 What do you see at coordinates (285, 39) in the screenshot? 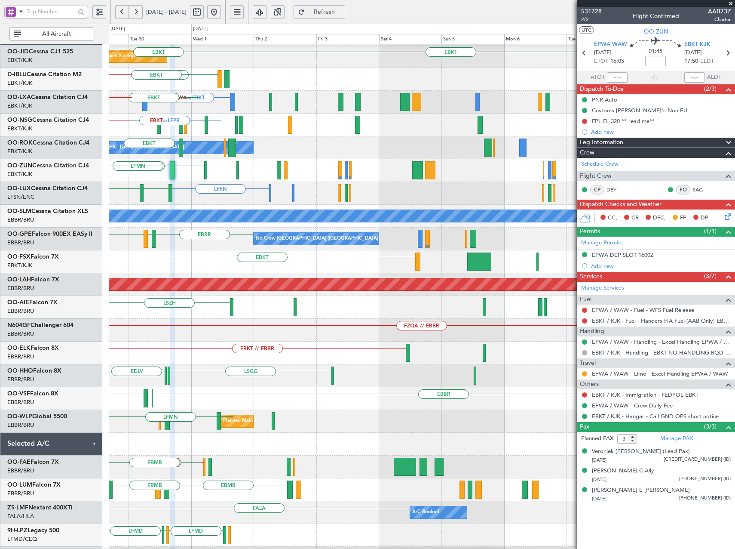
I see `div: Thu 2` at bounding box center [285, 39].